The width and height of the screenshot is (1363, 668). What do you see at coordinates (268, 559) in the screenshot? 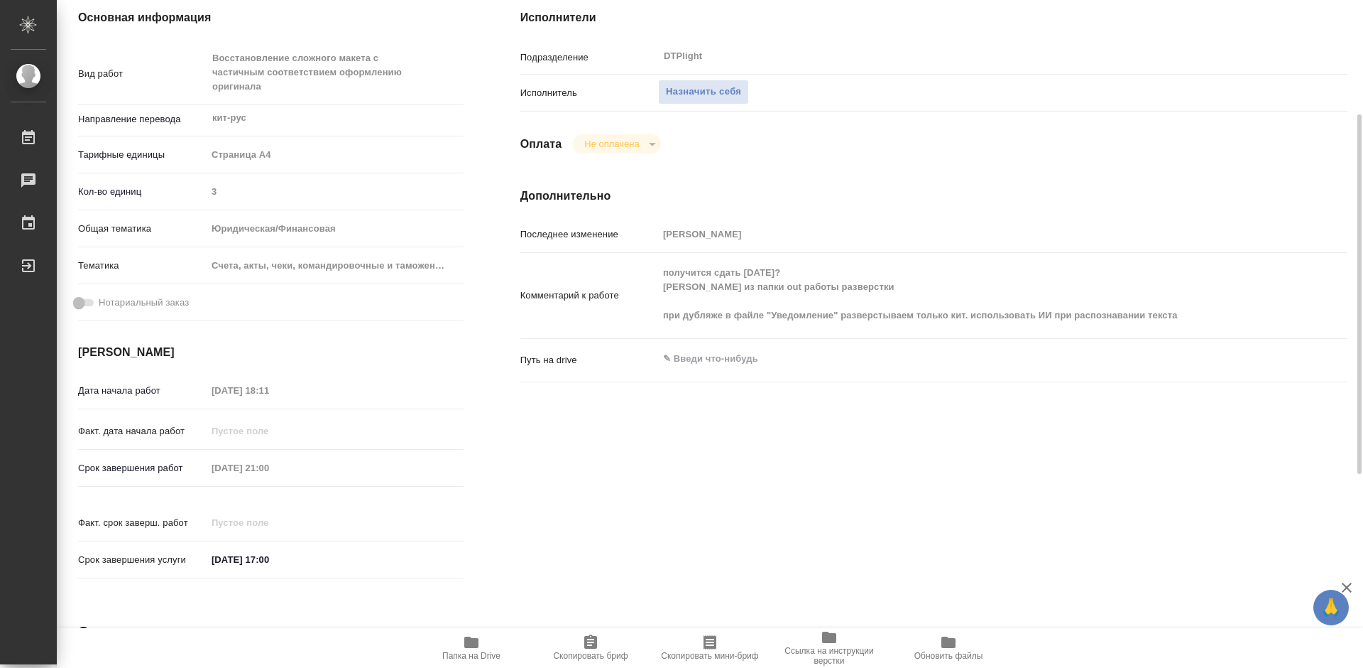
I see `input: ✎ Введи что-нибудь` at bounding box center [268, 559].